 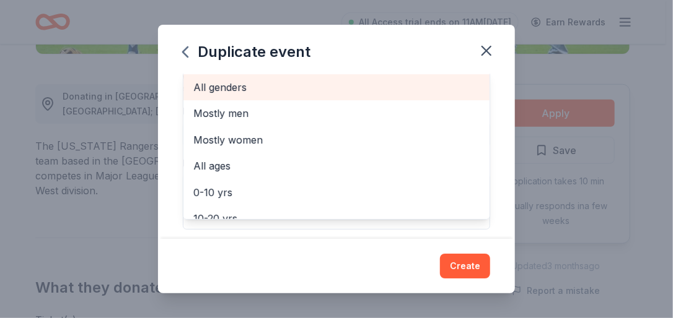 I want to click on div: Select, so click(x=336, y=146).